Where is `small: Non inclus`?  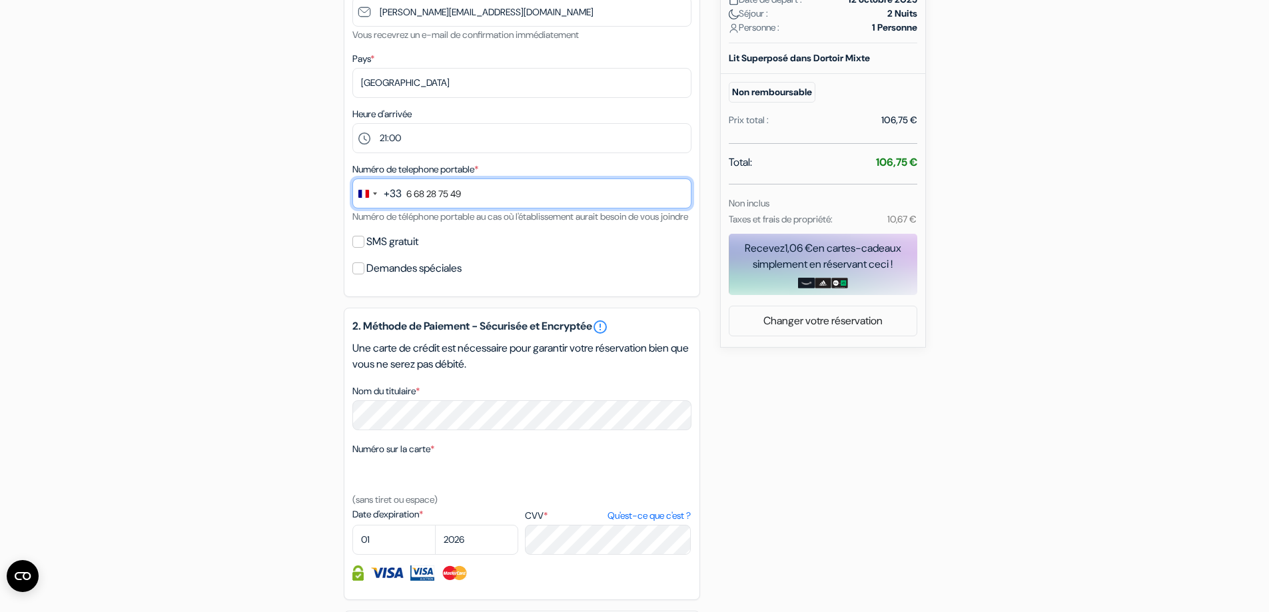 small: Non inclus is located at coordinates (749, 203).